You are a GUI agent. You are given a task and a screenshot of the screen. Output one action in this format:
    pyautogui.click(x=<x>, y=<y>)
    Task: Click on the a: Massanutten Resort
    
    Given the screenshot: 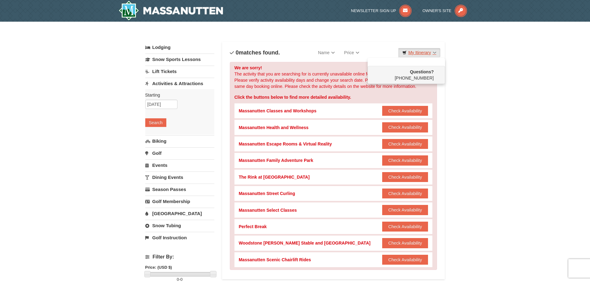 What is the action you would take?
    pyautogui.click(x=171, y=11)
    